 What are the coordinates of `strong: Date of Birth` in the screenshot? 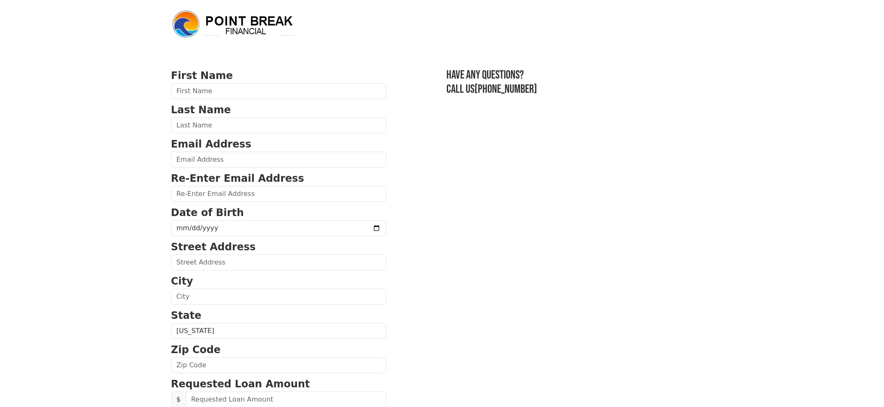 It's located at (207, 213).